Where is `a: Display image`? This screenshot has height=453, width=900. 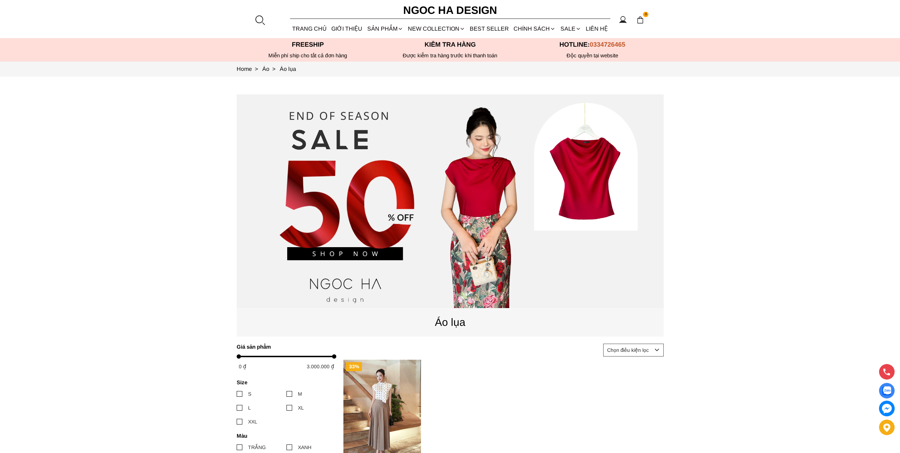 a: Display image is located at coordinates (887, 390).